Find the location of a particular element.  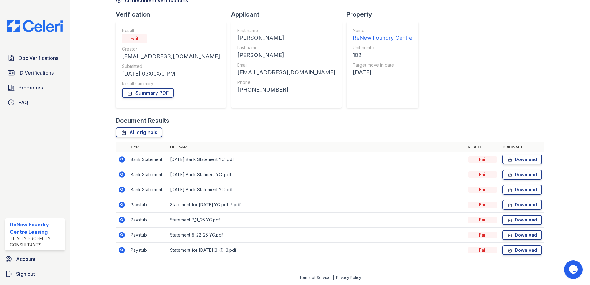

div: Phone is located at coordinates (286, 82).